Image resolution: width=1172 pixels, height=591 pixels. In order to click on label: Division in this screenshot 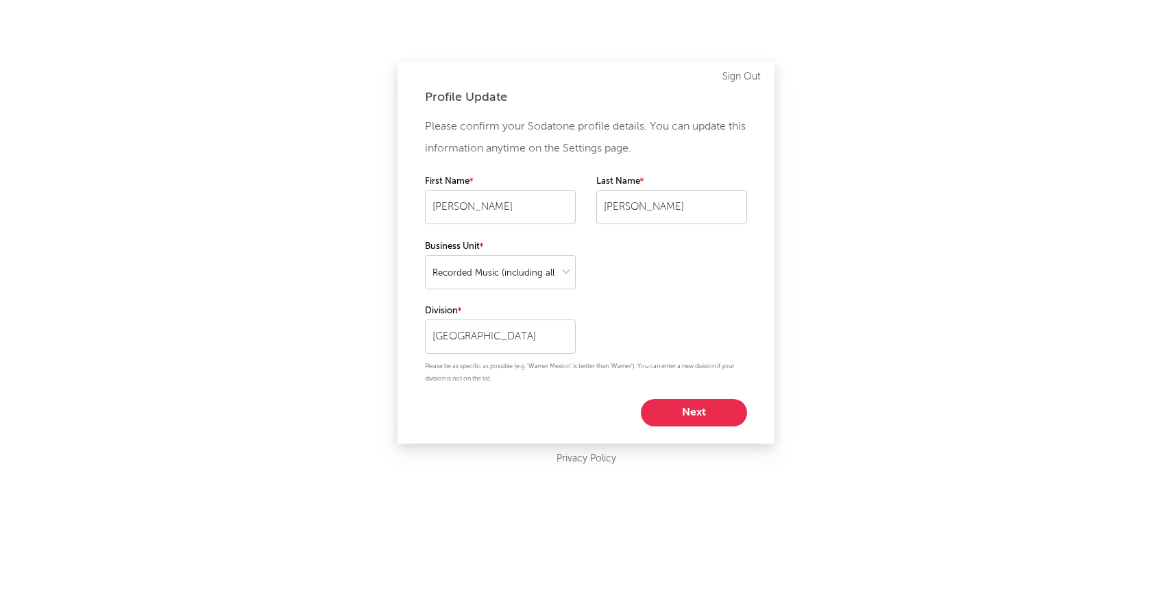, I will do `click(500, 311)`.